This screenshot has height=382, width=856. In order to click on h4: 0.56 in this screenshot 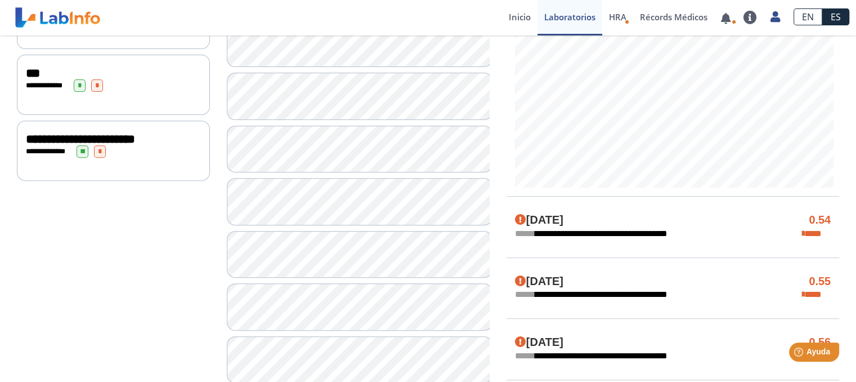, I will do `click(820, 342)`.